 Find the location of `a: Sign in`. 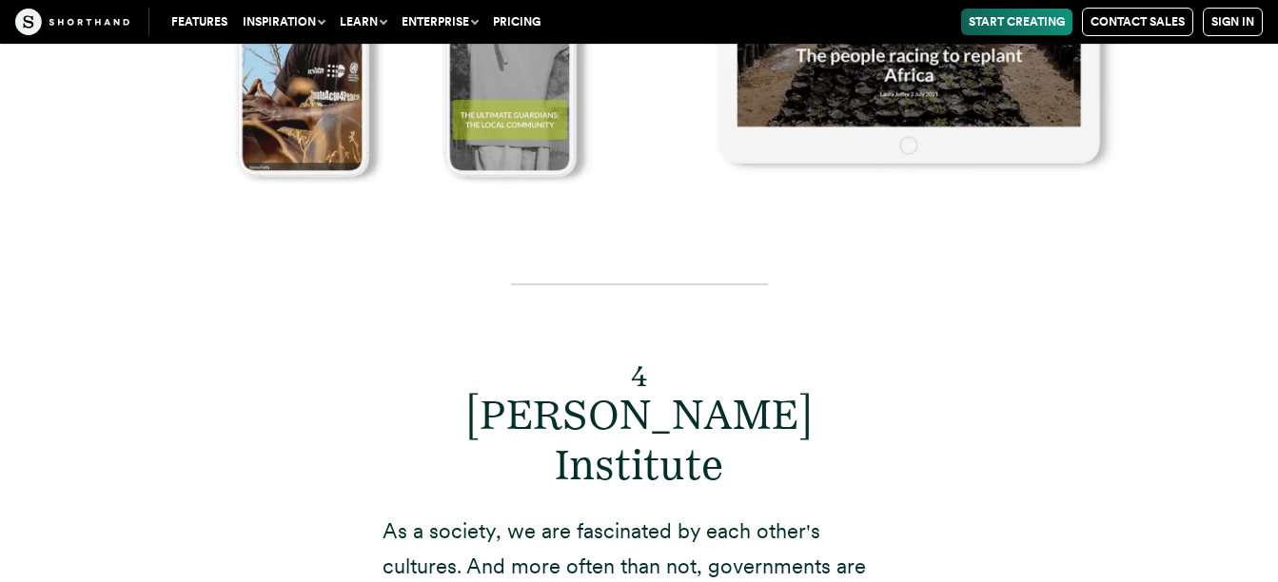

a: Sign in is located at coordinates (1232, 22).